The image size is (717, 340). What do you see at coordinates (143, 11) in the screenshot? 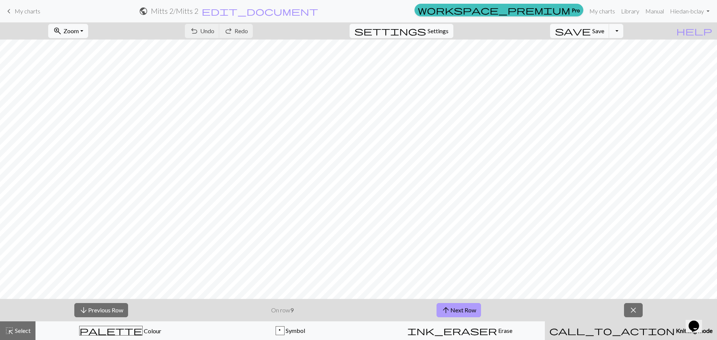
I see `span: public` at bounding box center [143, 11].